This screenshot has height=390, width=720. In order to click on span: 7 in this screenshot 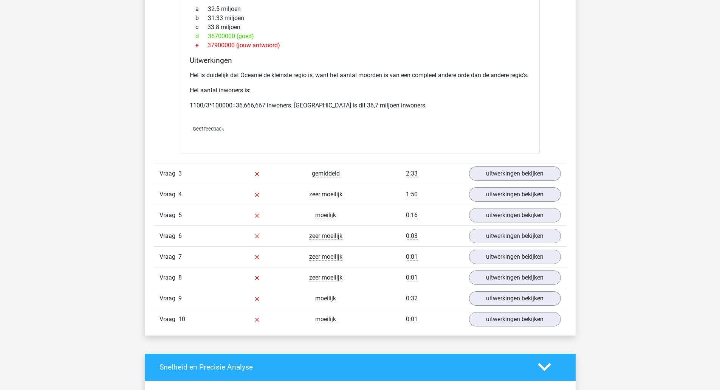, I will do `click(180, 256)`.